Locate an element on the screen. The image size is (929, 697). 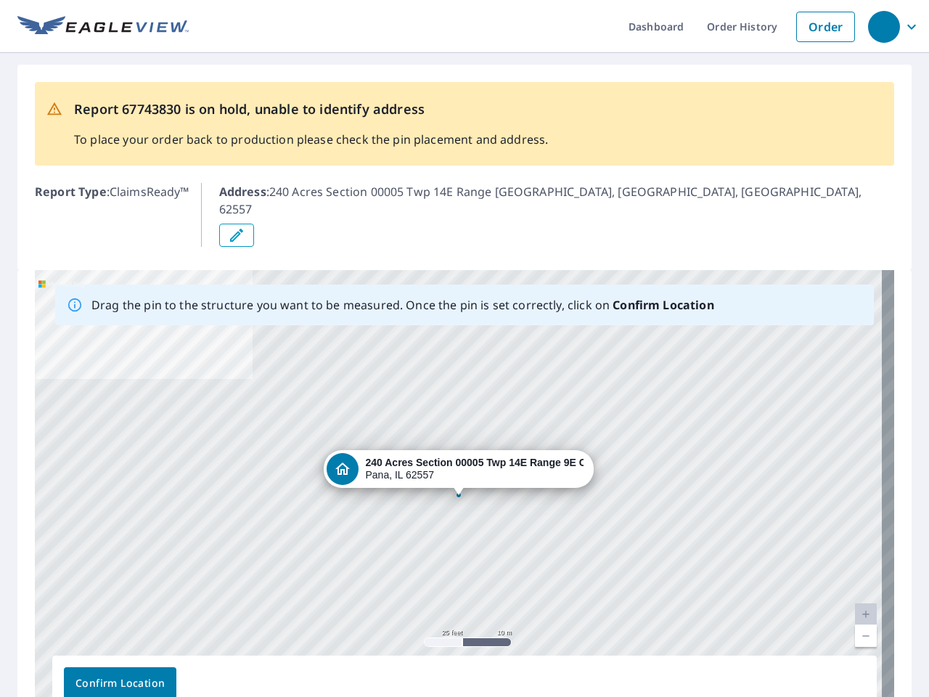
div: Dropped pin, building 1, Residential property, 240 Acres Section 00005 Twp 14E Range 9E County Ch... is located at coordinates (459, 472).